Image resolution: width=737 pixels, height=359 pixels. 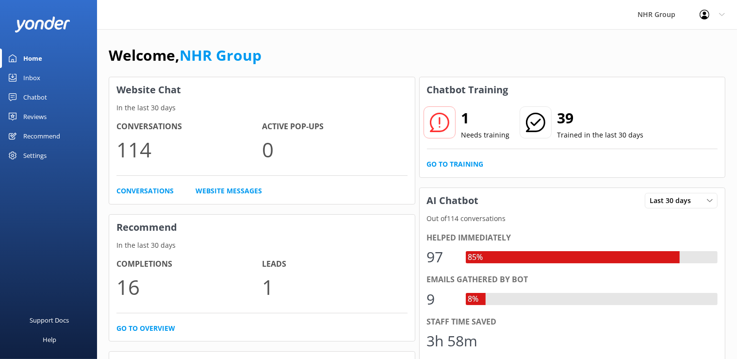 I want to click on div: 9, so click(x=442, y=299).